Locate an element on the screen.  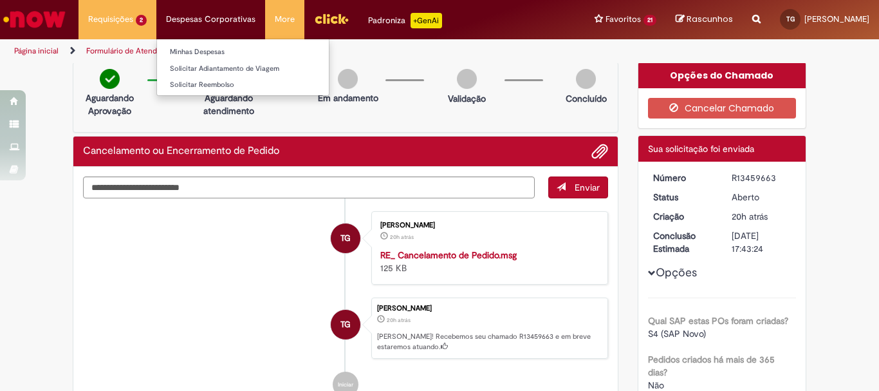
p: Em andamento is located at coordinates (348, 98).